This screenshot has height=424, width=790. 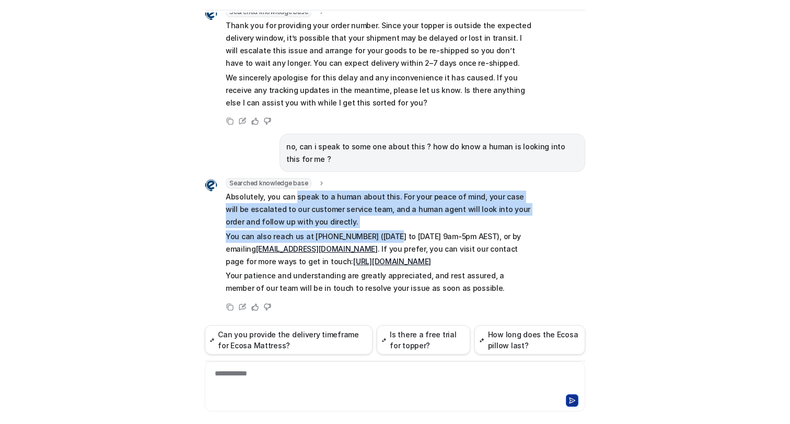 I want to click on p: We sincerely apologise for this delay and any inconvenience it has caused. If you receive any tra..., so click(x=378, y=90).